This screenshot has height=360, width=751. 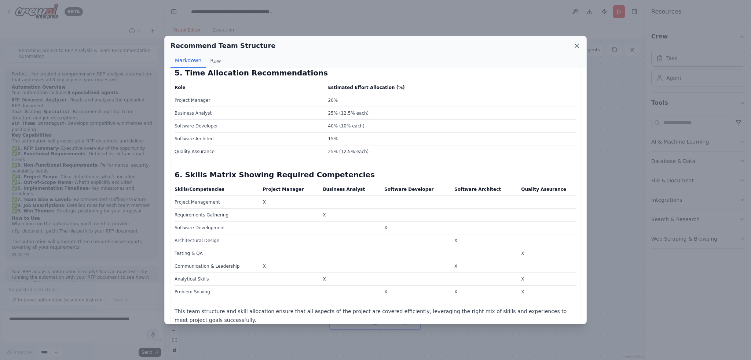 What do you see at coordinates (415, 191) in the screenshot?
I see `th: Software Developer` at bounding box center [415, 191].